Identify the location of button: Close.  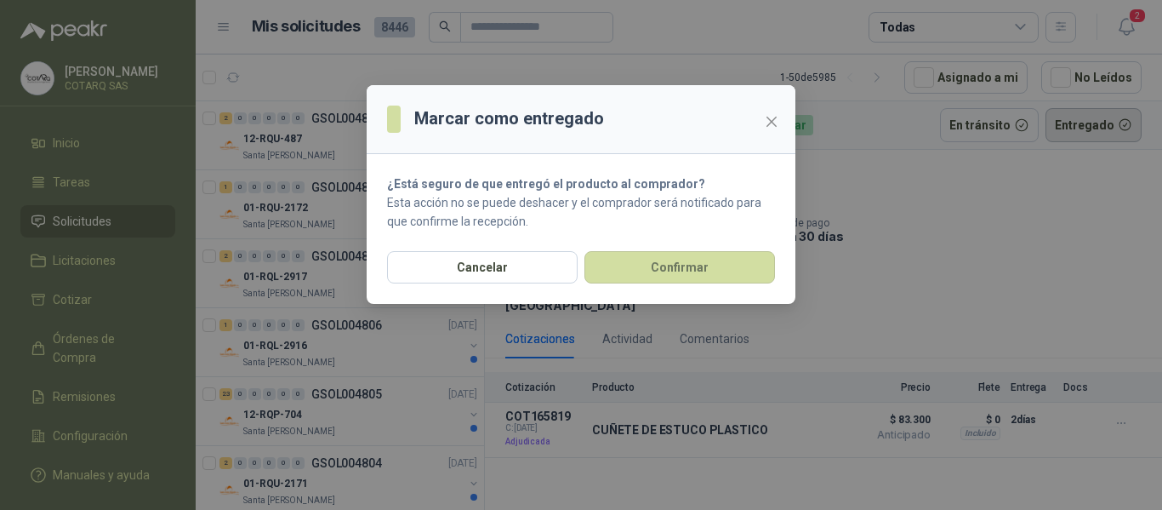
(772, 122).